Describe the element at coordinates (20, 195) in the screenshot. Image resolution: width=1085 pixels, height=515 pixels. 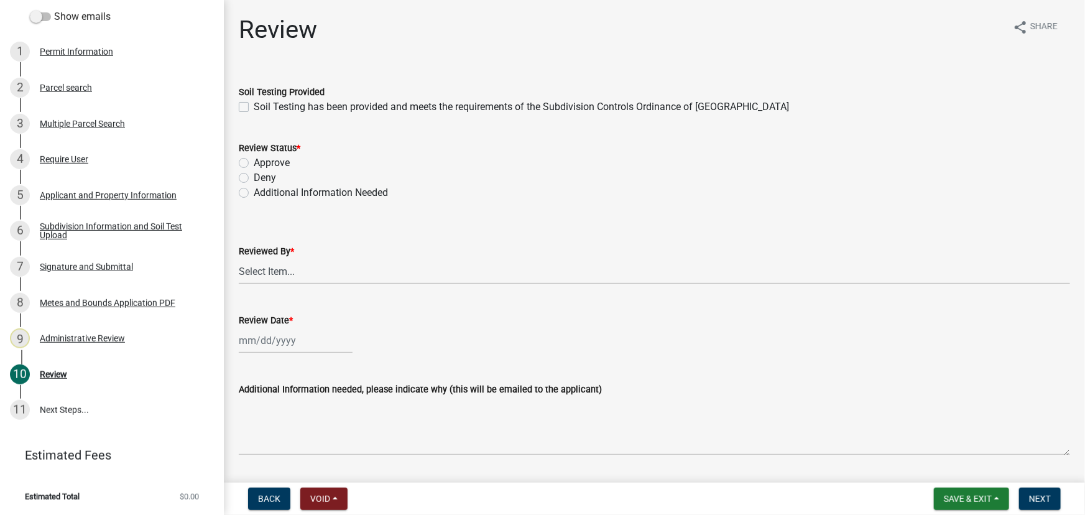
I see `div: 5` at that location.